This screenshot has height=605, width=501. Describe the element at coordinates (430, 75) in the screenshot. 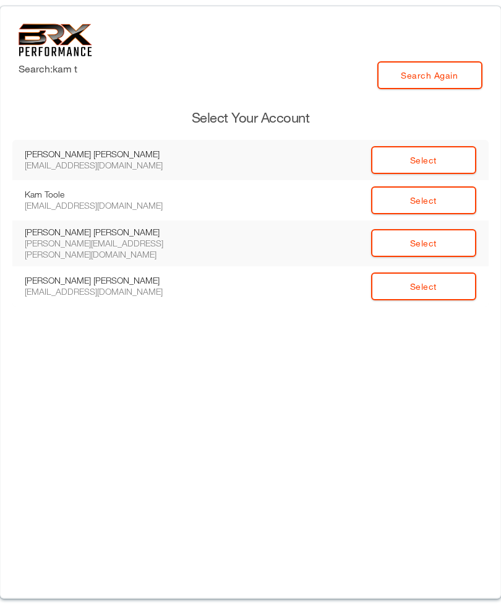

I see `a: Search Again` at that location.